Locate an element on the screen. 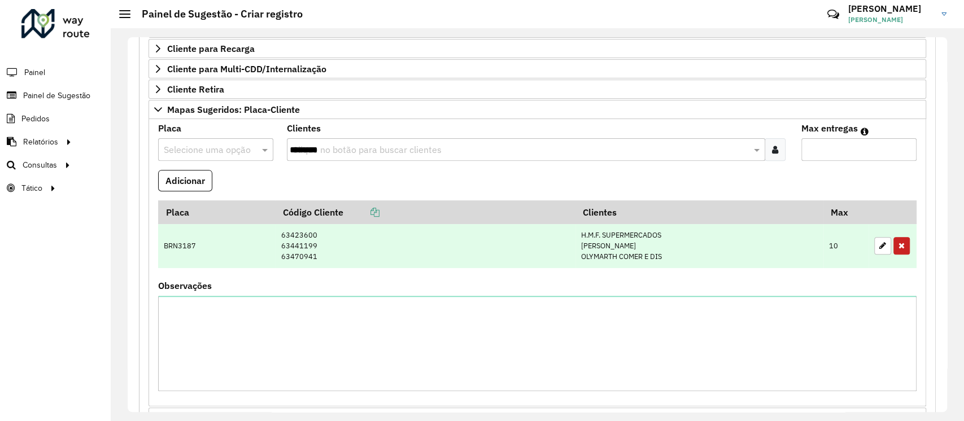 Image resolution: width=964 pixels, height=421 pixels. span: Cliente Retira is located at coordinates (195, 89).